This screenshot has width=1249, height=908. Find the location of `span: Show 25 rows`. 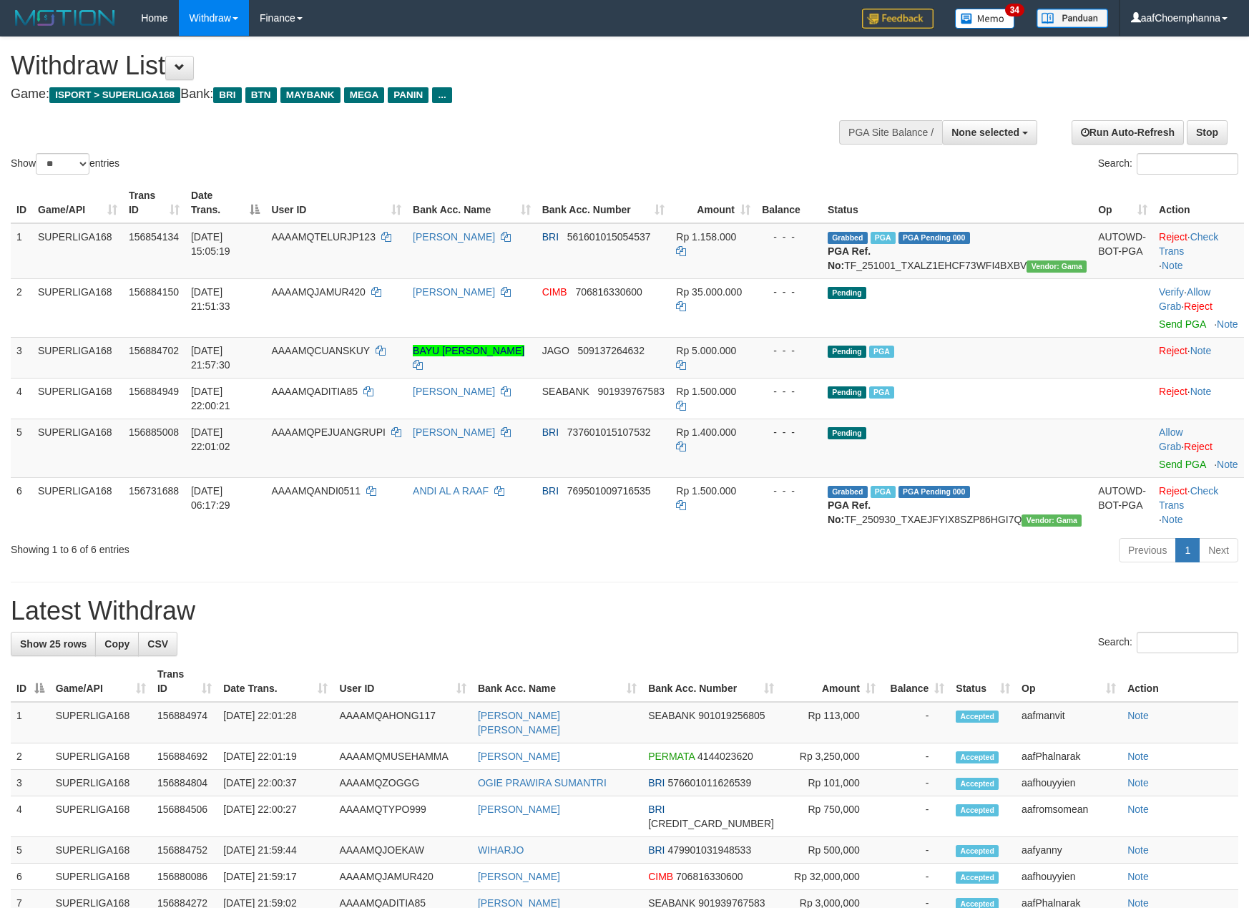

span: Show 25 rows is located at coordinates (53, 644).